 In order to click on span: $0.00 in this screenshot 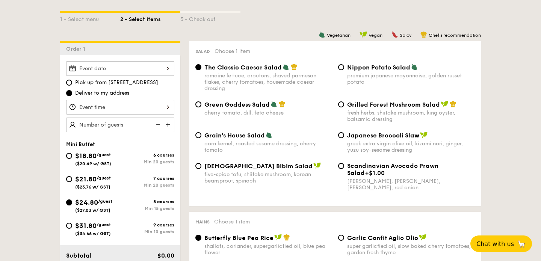, I will do `click(166, 256)`.